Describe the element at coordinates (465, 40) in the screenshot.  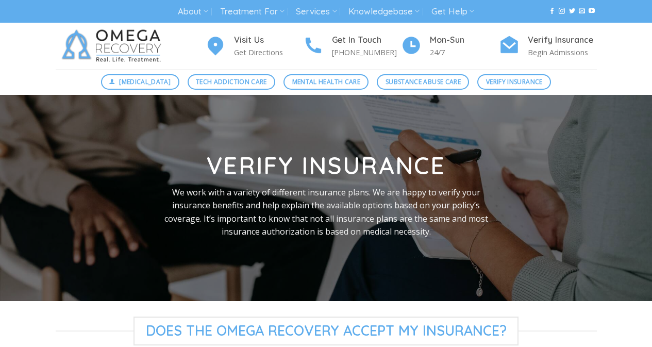
I see `h4: Mon-Sun` at that location.